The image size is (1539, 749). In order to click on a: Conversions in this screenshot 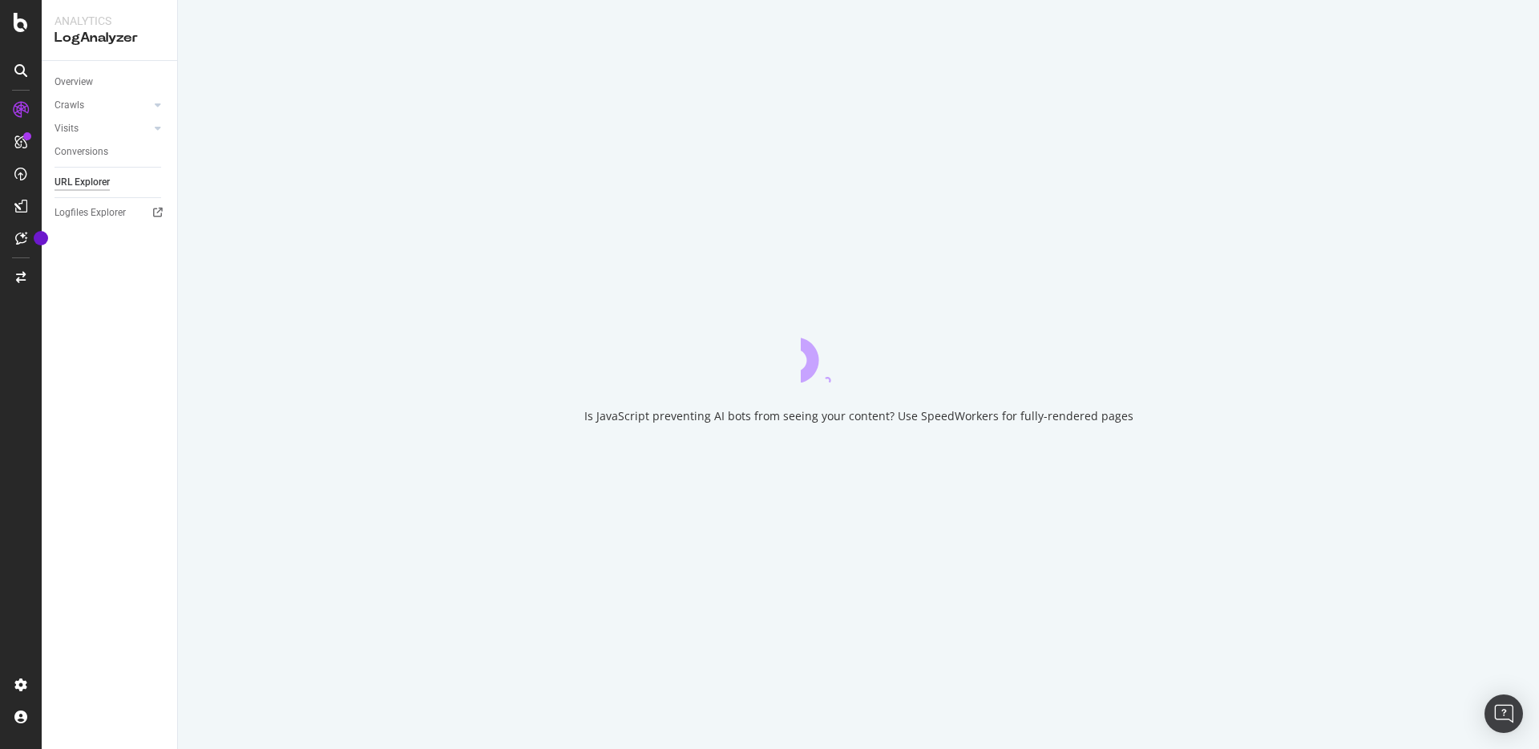, I will do `click(110, 152)`.